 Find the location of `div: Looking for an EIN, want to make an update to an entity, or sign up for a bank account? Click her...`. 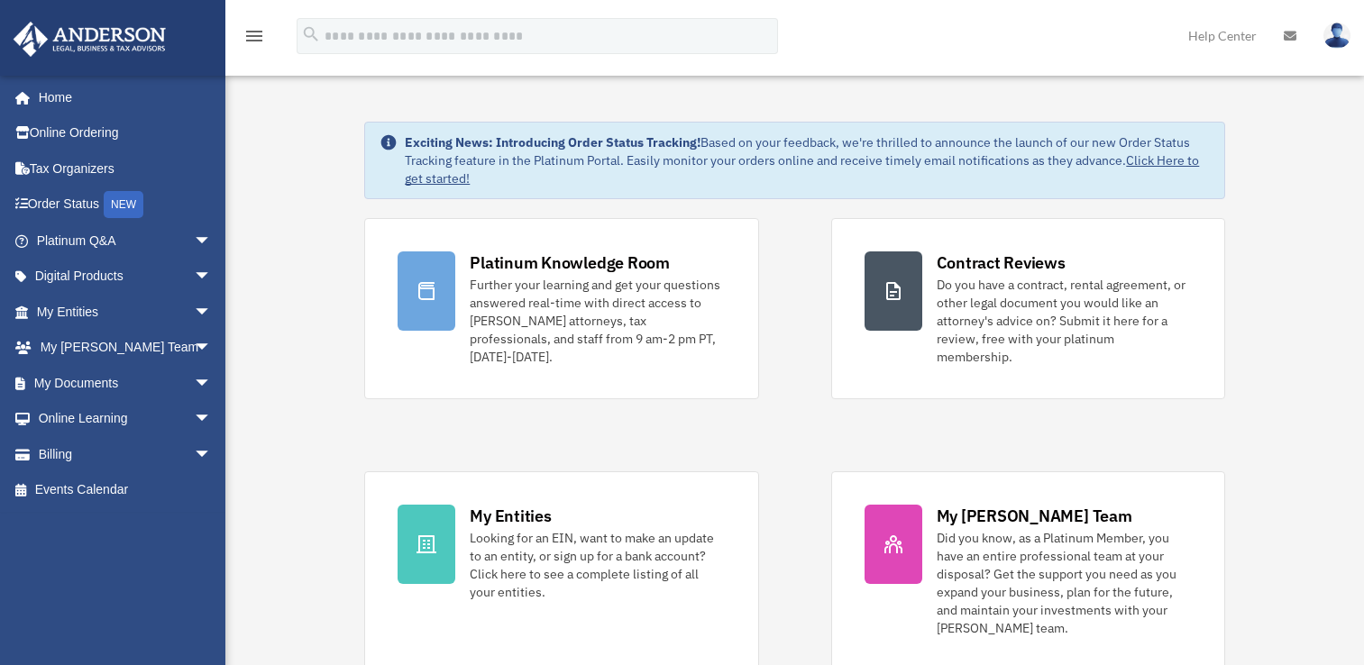

div: Looking for an EIN, want to make an update to an entity, or sign up for a bank account? Click her... is located at coordinates (597, 565).